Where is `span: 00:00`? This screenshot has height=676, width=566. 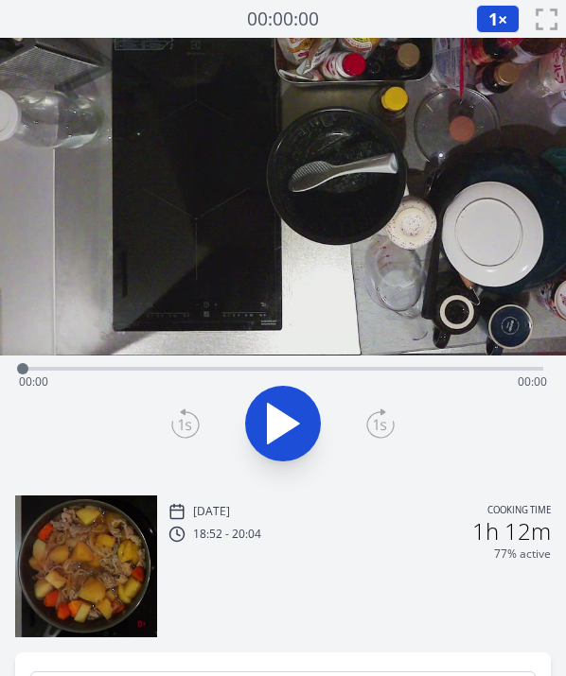 span: 00:00 is located at coordinates (531, 381).